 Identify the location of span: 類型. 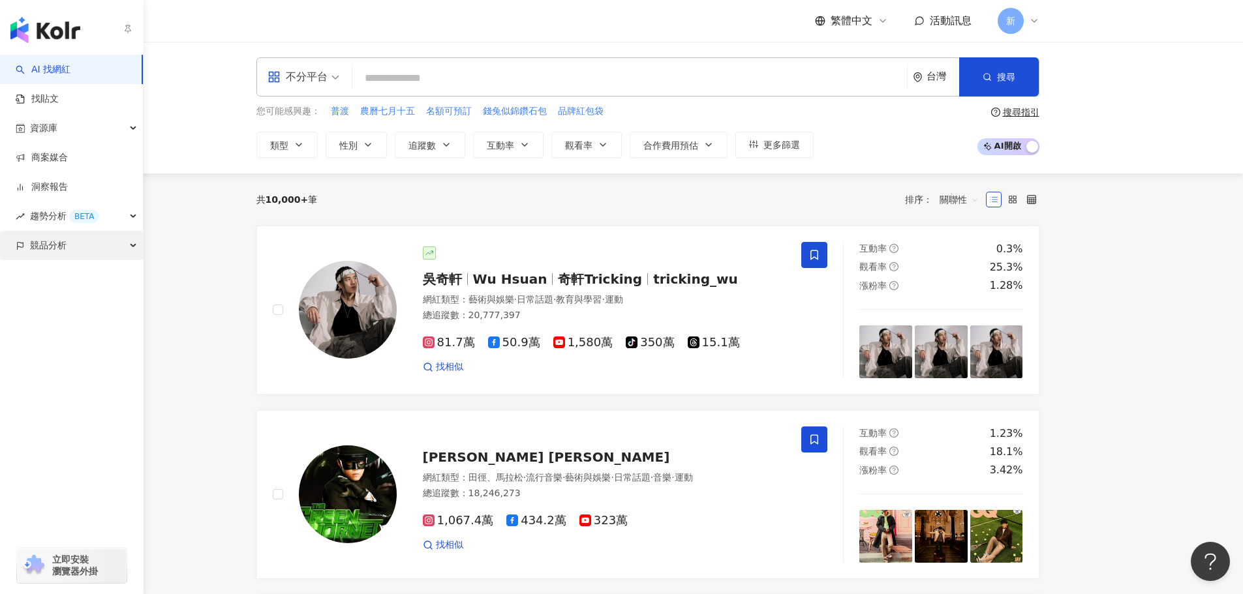
(279, 145).